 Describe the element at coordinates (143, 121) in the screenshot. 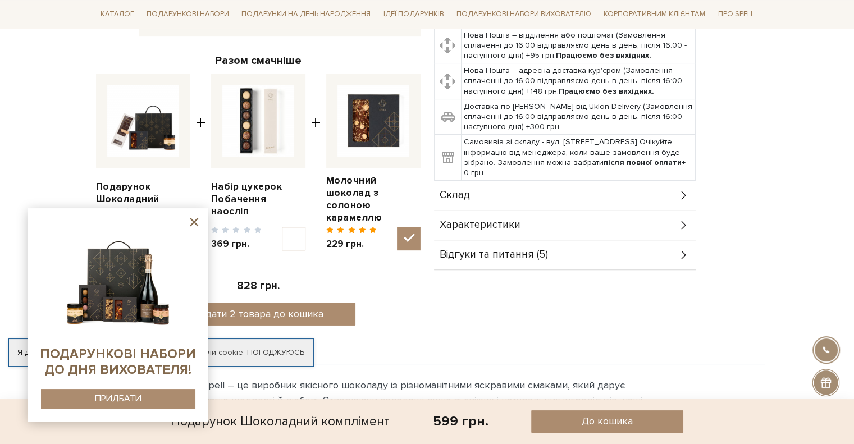

I see `img: Подарунок Шоколадний комплімент` at that location.